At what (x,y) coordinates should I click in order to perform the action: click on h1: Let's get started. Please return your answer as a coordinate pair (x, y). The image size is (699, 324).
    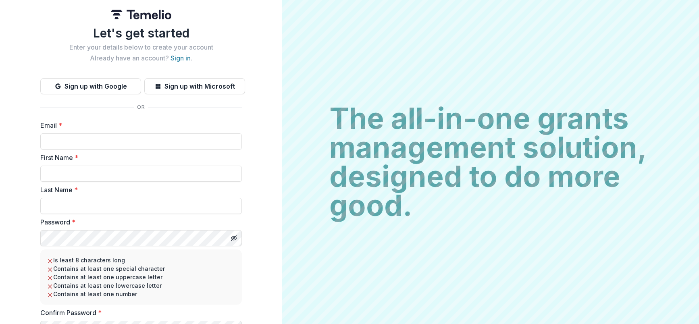
    Looking at the image, I should click on (141, 33).